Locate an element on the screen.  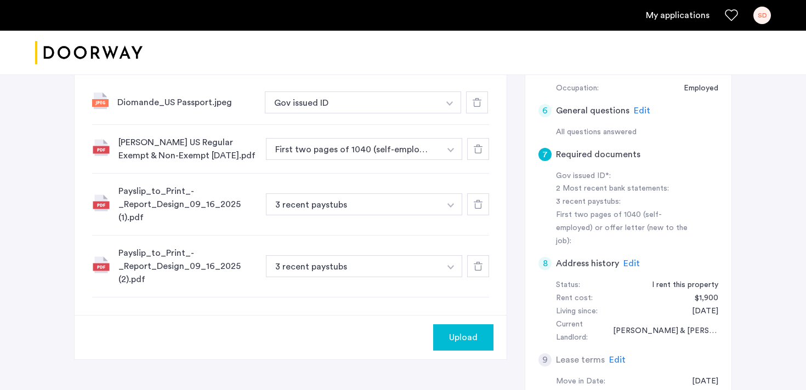
h5: Required documents is located at coordinates (598, 155).